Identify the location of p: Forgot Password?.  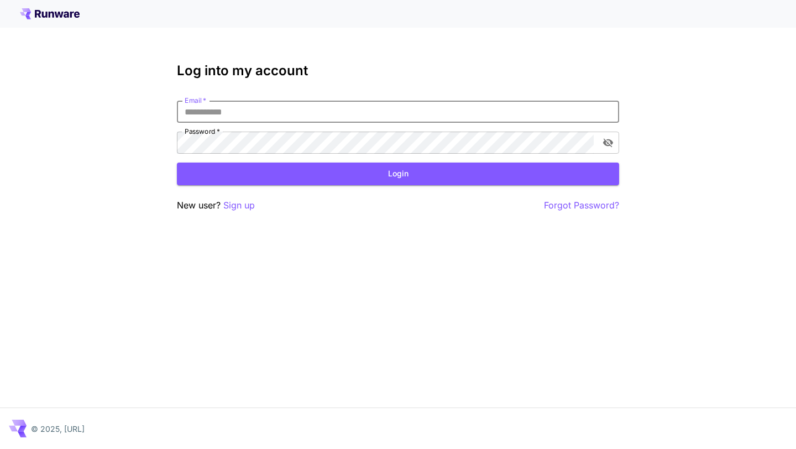
(582, 205).